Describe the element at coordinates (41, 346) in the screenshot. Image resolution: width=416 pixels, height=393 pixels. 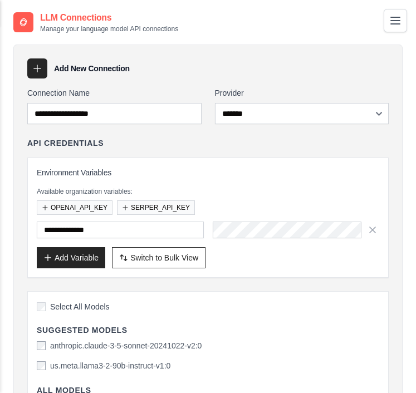
I see `input: anthropic.claude-3-5-sonnet-20241022-v2:0` at that location.